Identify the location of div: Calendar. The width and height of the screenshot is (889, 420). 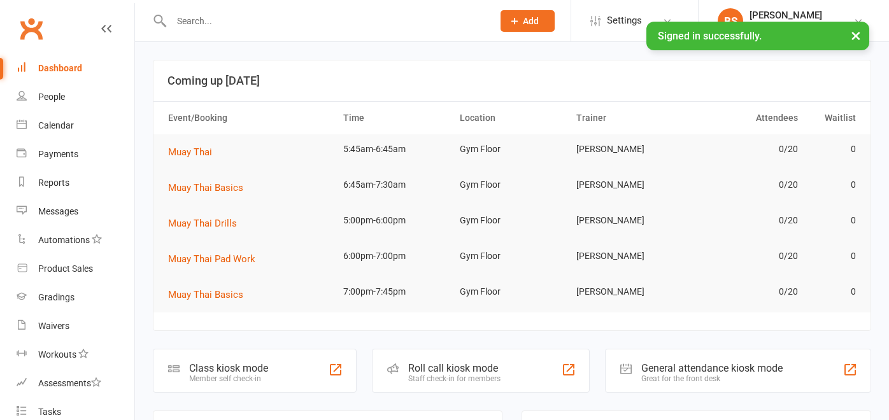
(56, 125).